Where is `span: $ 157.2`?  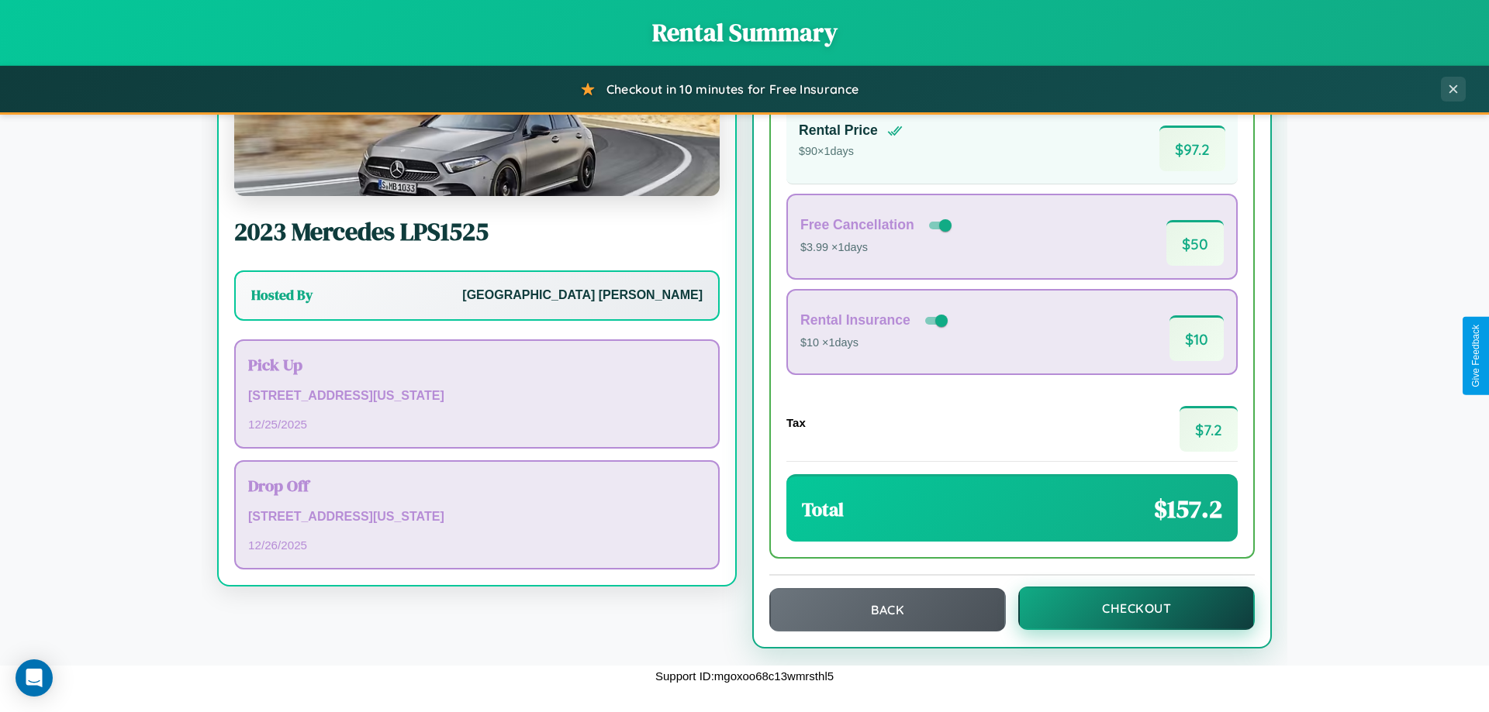
span: $ 157.2 is located at coordinates (1188, 509).